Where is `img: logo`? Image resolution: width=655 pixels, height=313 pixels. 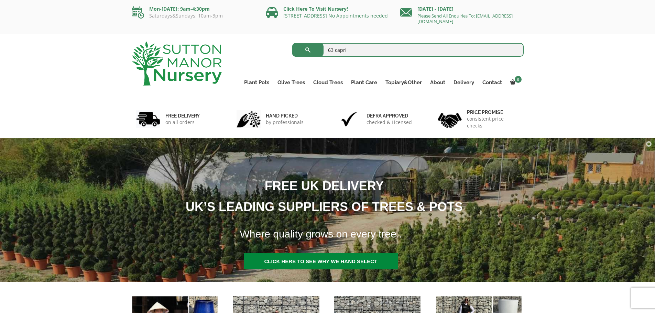
img: logo is located at coordinates (177, 63).